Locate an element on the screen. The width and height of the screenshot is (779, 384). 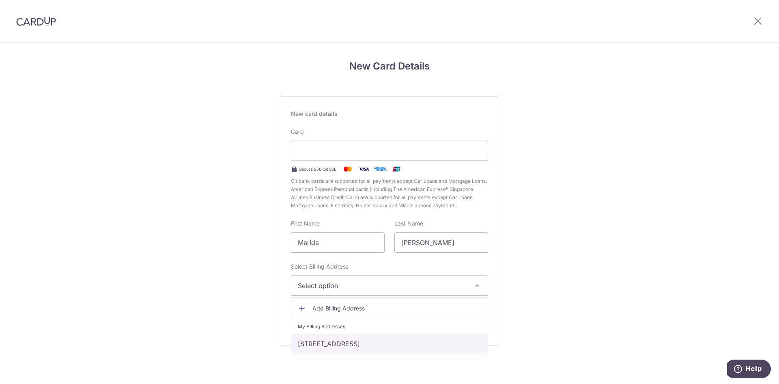
input: Cardholder Last Name is located at coordinates (441, 242).